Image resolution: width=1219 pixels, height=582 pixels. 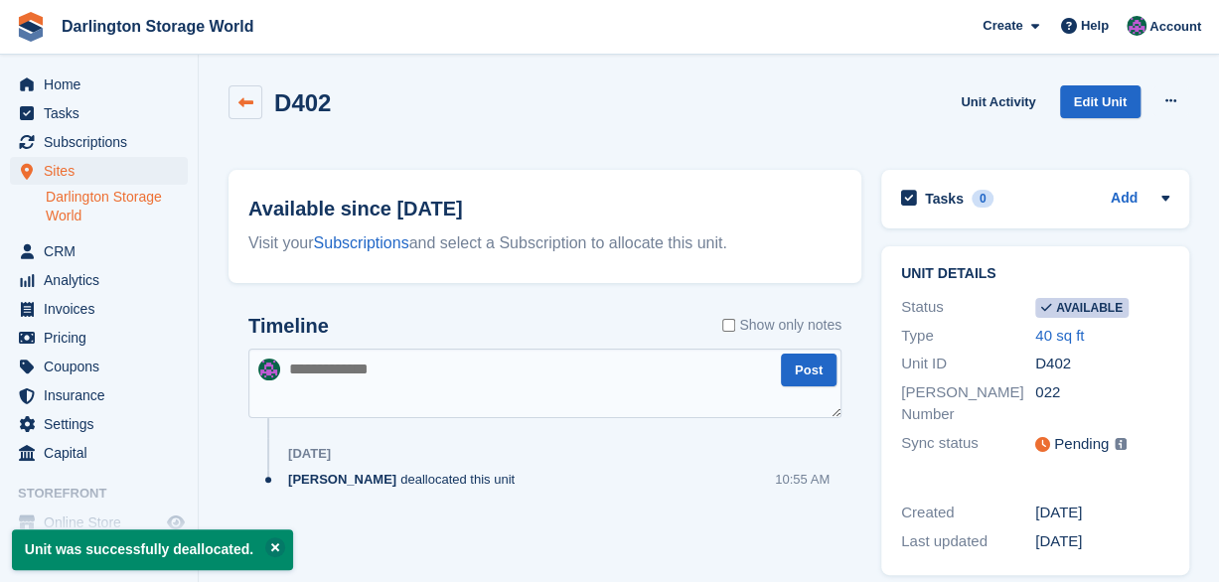 I want to click on div: Type, so click(x=967, y=336).